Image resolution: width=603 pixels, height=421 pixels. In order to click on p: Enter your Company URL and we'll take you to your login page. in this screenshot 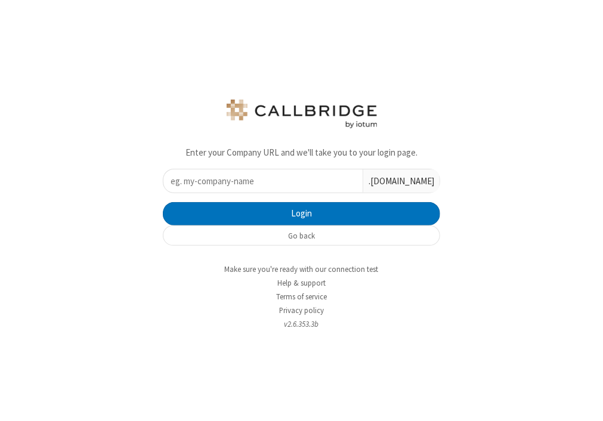, I will do `click(301, 153)`.